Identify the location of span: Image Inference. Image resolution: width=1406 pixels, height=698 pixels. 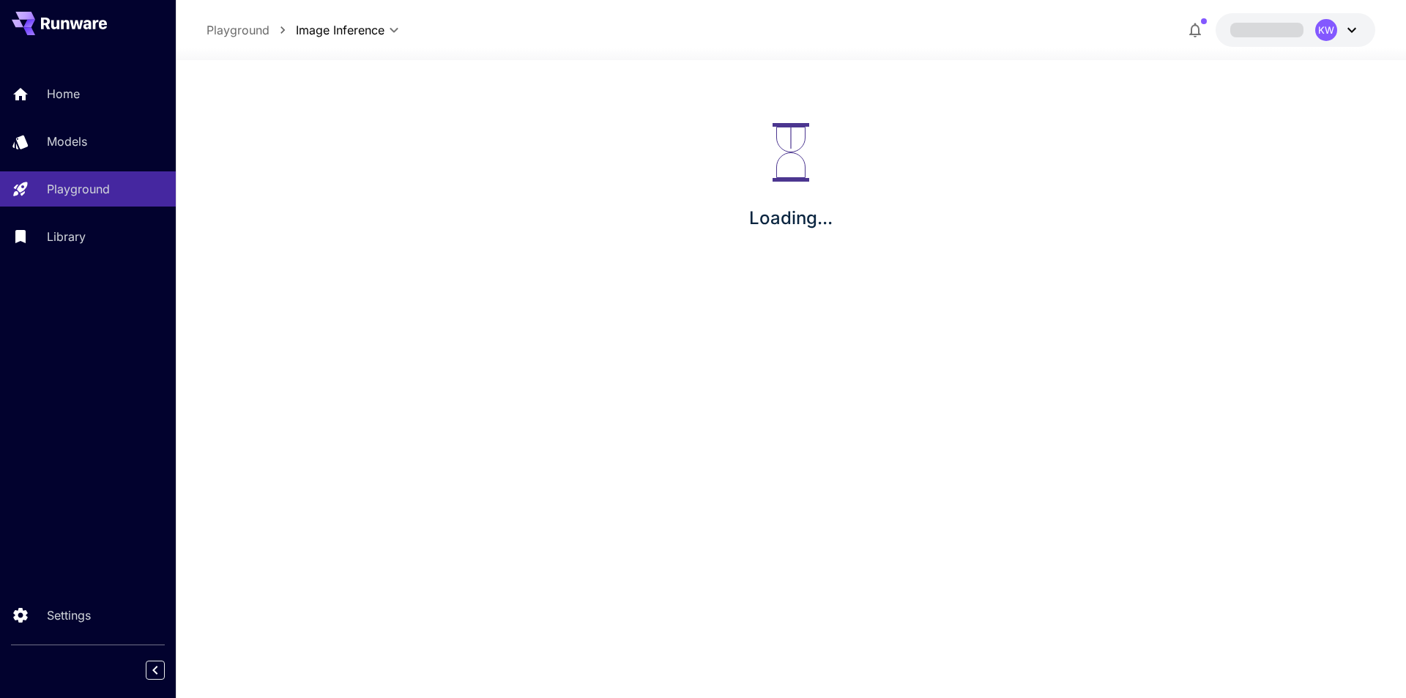
(340, 30).